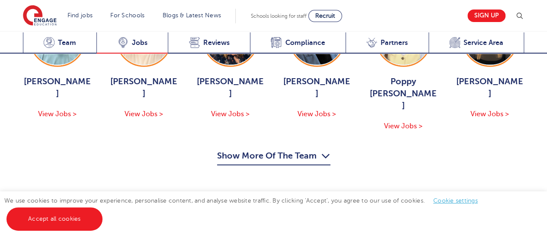  Describe the element at coordinates (325, 16) in the screenshot. I see `span: Recruit` at that location.